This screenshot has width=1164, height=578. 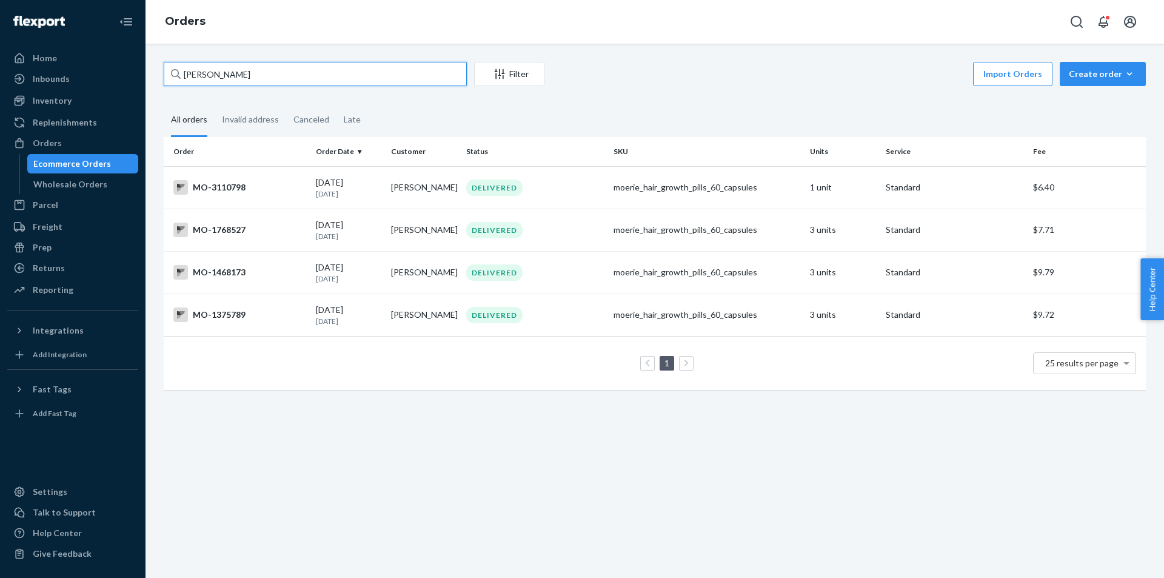 What do you see at coordinates (352, 119) in the screenshot?
I see `div: Late` at bounding box center [352, 119].